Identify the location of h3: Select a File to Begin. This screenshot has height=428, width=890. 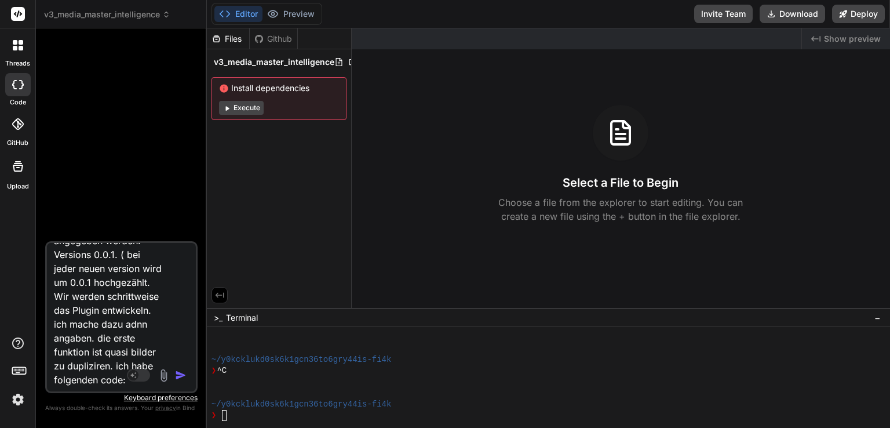
(620, 182).